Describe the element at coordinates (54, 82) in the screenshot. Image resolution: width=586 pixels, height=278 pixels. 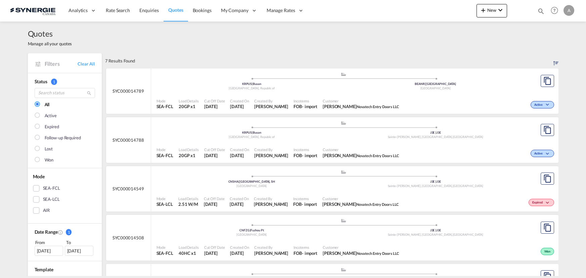
I see `span: 1` at that location.